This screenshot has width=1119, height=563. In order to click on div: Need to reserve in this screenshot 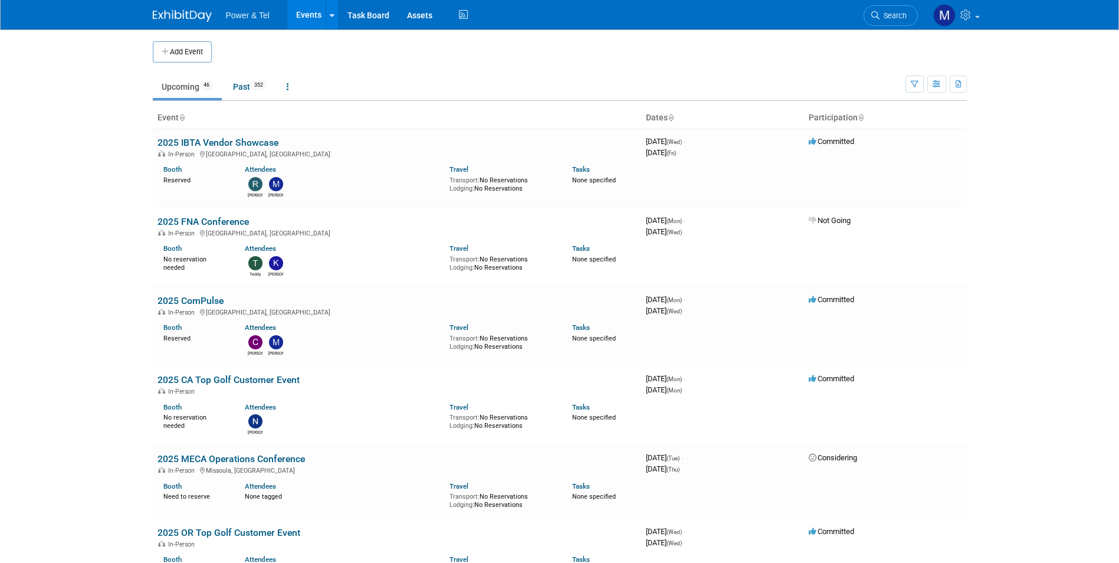, I will do `click(195, 496)`.